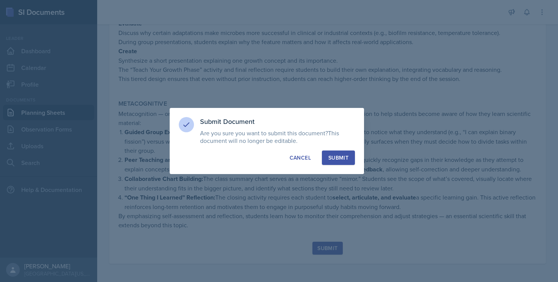 This screenshot has height=282, width=558. I want to click on button: Submit, so click(338, 158).